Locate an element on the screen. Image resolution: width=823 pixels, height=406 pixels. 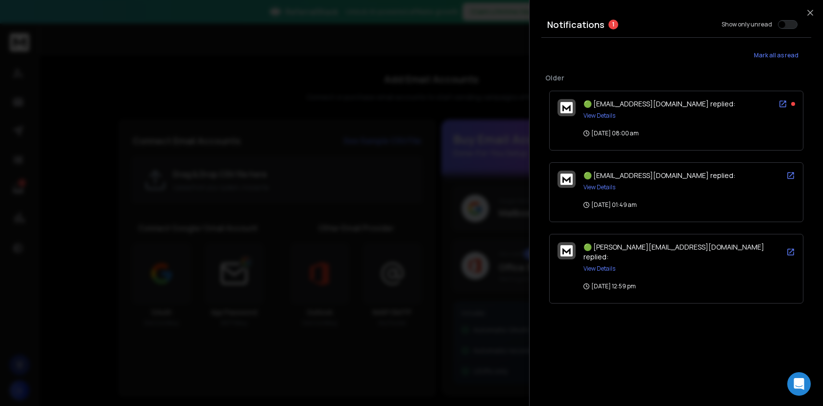
label: Show only unread is located at coordinates (746, 24).